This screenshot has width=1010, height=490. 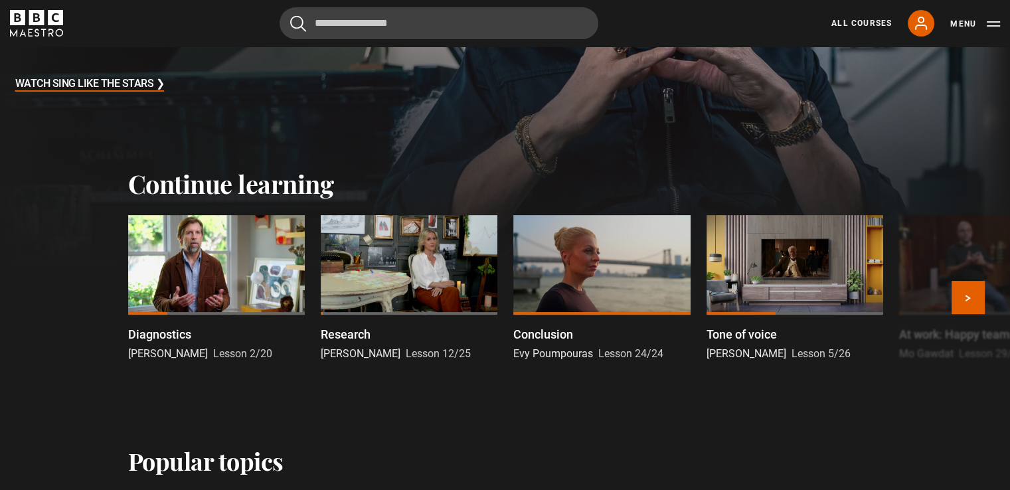 What do you see at coordinates (821, 353) in the screenshot?
I see `span: Lesson 5/26` at bounding box center [821, 353].